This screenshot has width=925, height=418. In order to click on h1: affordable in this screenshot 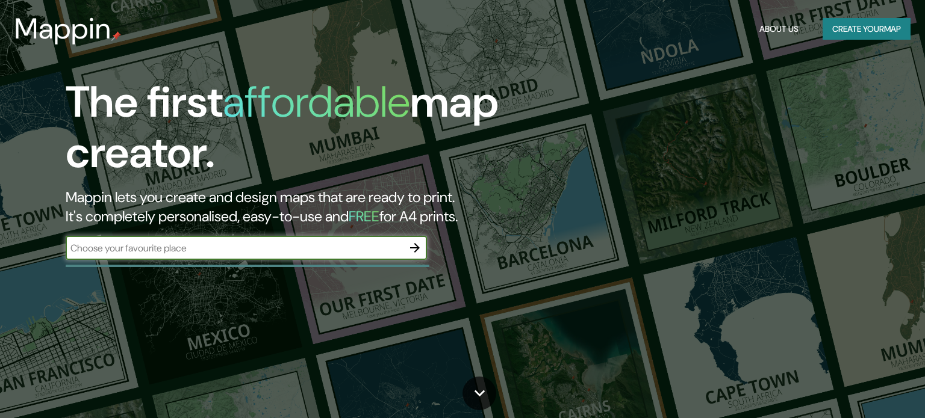, I will do `click(316, 102)`.